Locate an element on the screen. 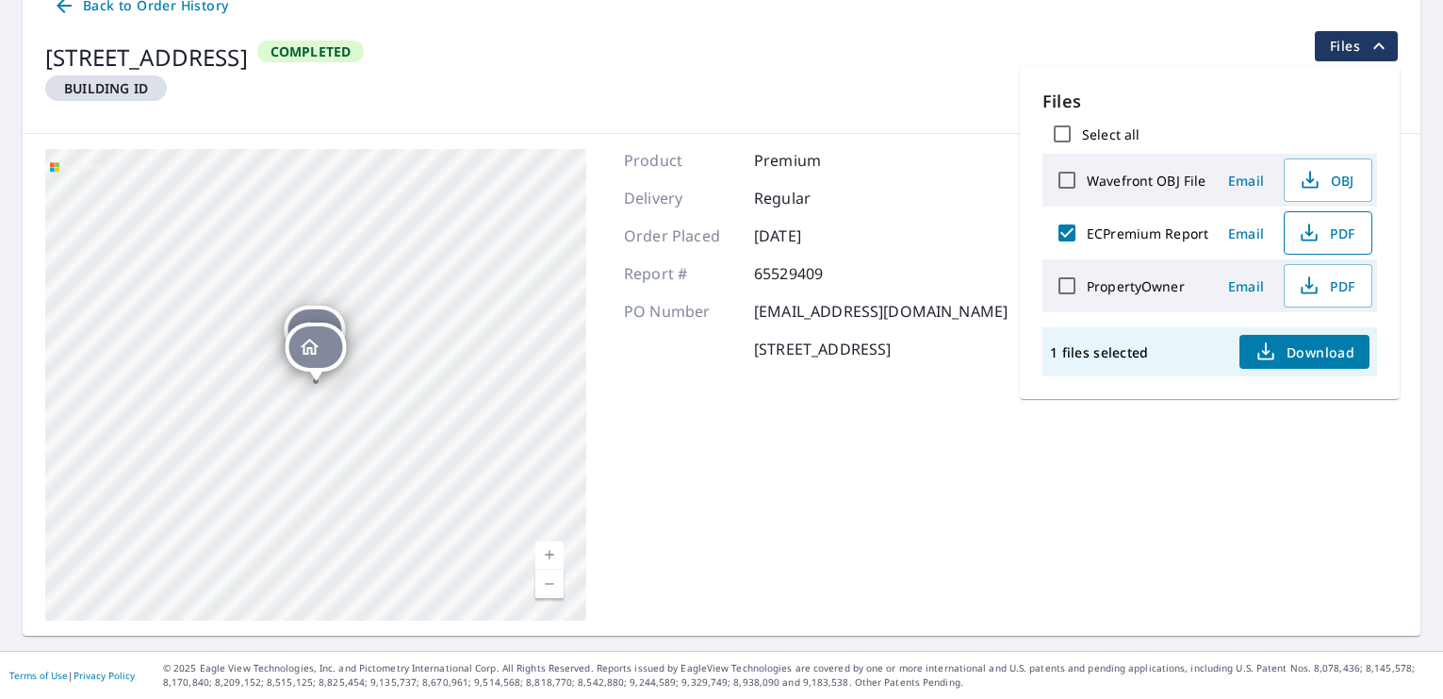 This screenshot has height=699, width=1443. button: filesDropdownBtn-65529409 is located at coordinates (1356, 46).